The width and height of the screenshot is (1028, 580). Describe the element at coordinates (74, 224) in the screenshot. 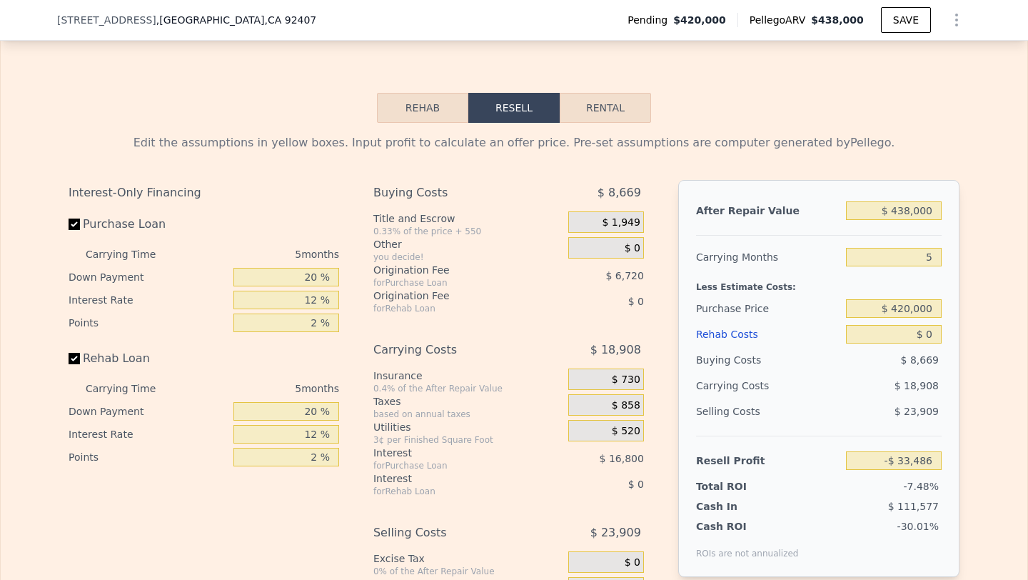

I see `input: Purchase Loan` at that location.